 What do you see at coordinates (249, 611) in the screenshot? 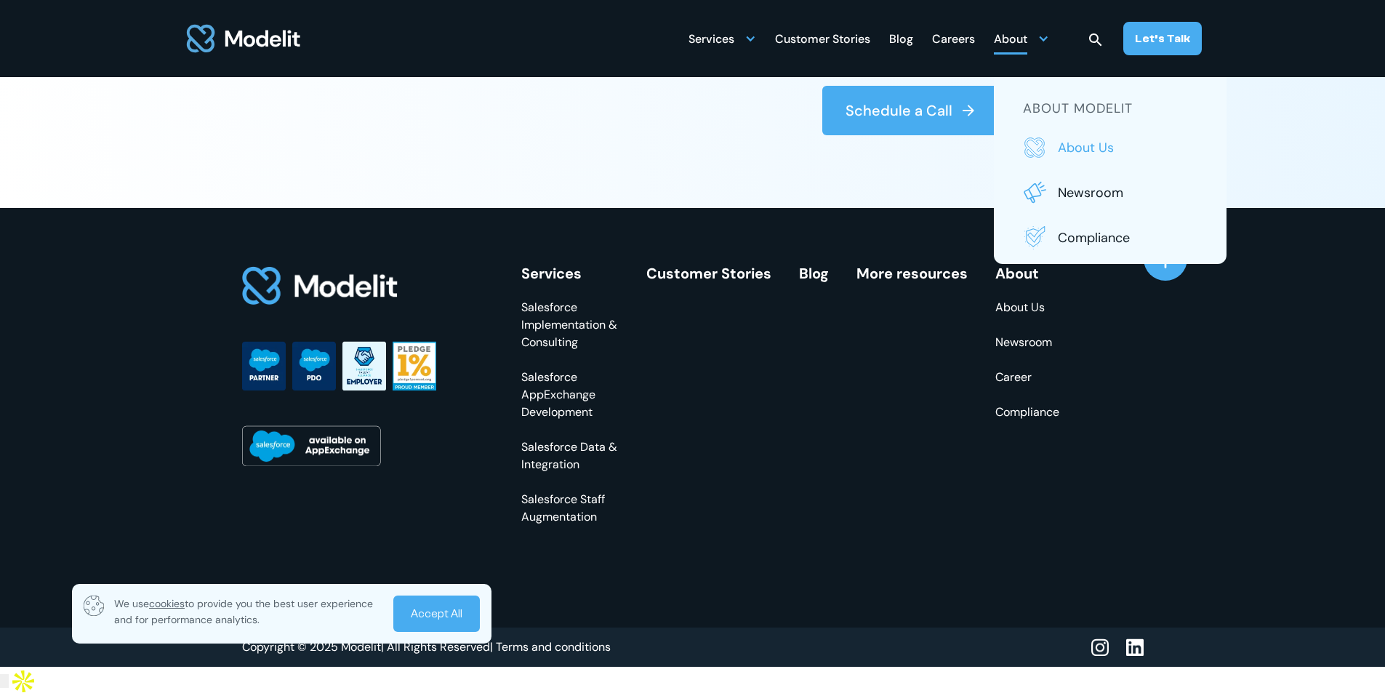
I see `p: We use to provide you the best user experience and for performance analytics.` at bounding box center [249, 611].